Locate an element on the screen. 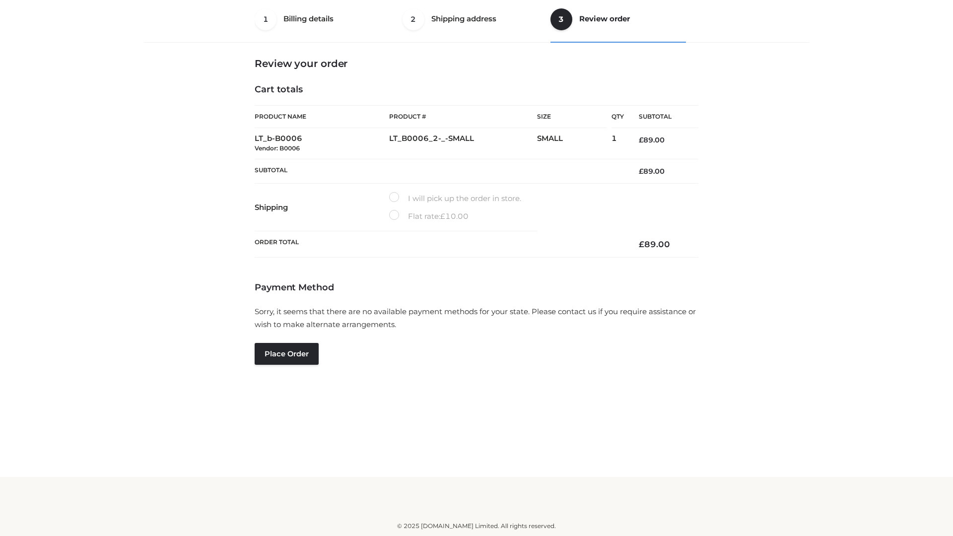 This screenshot has height=536, width=953. bdi: 10.00 is located at coordinates (454, 216).